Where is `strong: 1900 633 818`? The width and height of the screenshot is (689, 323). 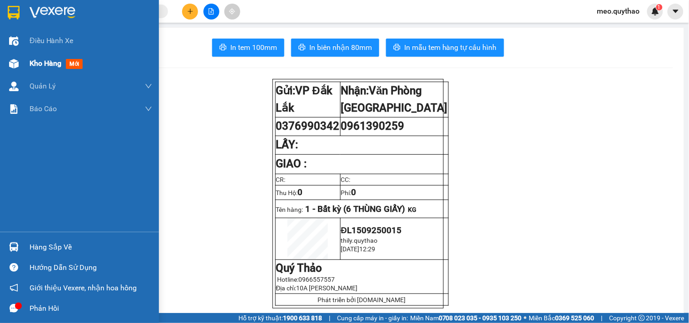 strong: 1900 633 818 is located at coordinates (303, 318).